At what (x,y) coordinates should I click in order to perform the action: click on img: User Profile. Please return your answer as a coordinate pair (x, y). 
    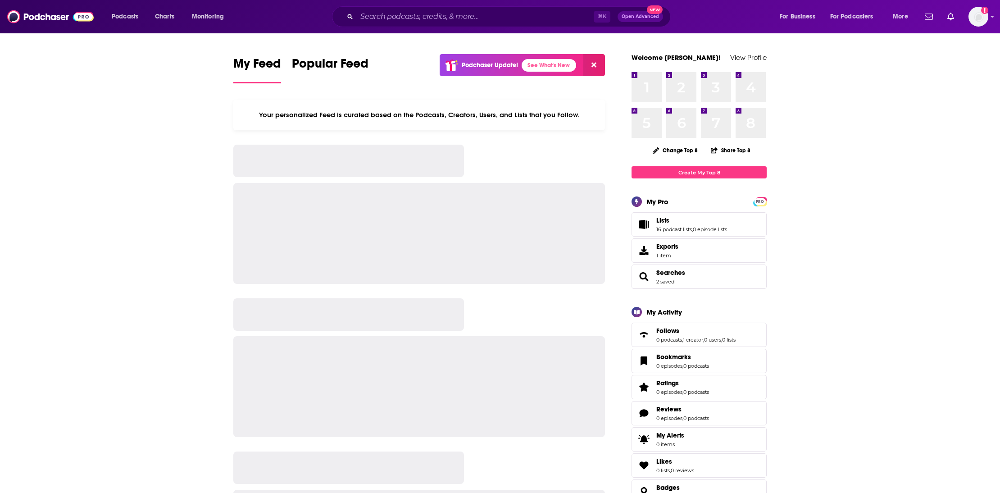
    Looking at the image, I should click on (978, 17).